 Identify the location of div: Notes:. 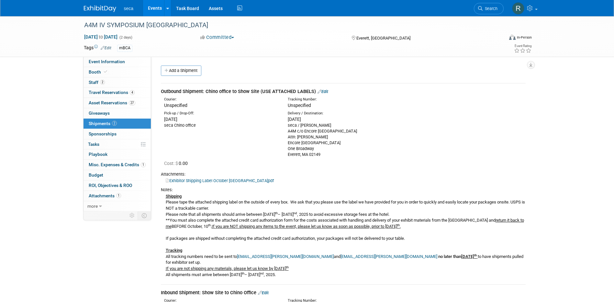
(343, 190).